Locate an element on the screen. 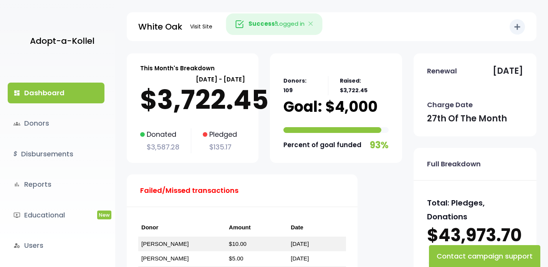  a: Visit Site is located at coordinates (201, 27).